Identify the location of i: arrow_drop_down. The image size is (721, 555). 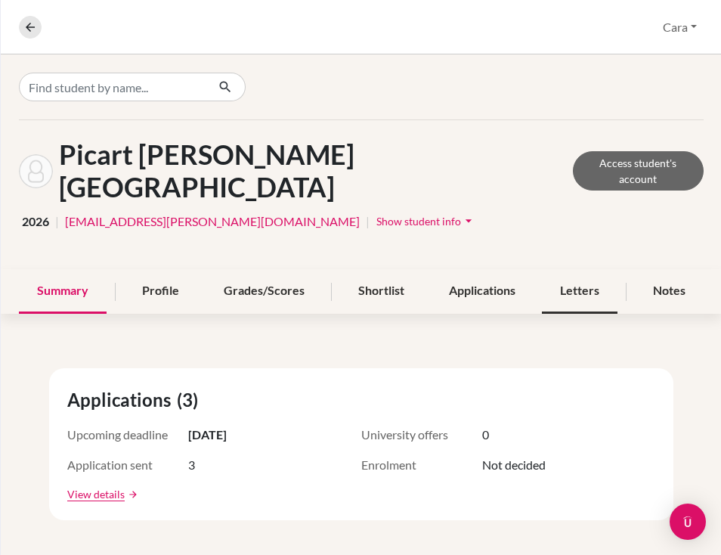
(469, 221).